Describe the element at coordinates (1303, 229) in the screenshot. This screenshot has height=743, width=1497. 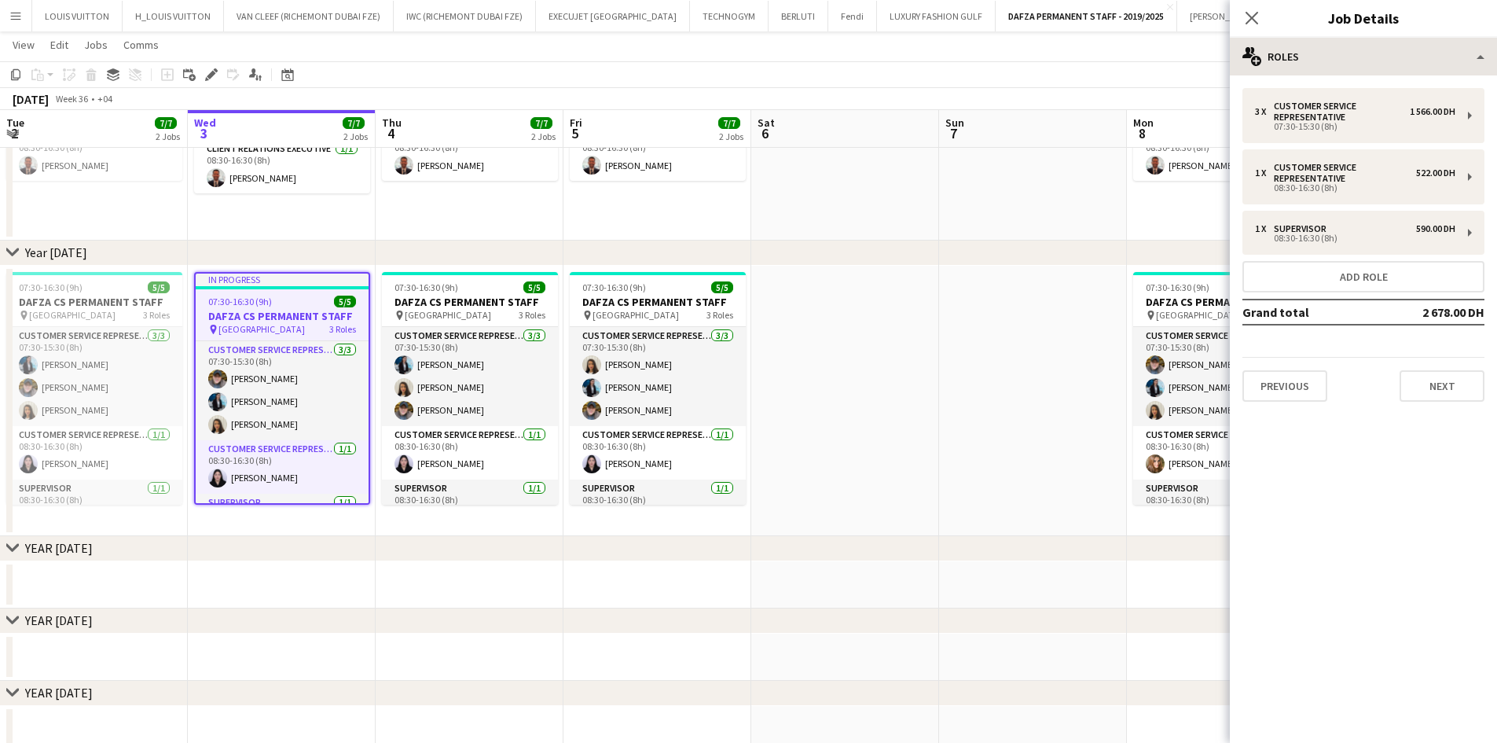
I see `div: Supervisor` at that location.